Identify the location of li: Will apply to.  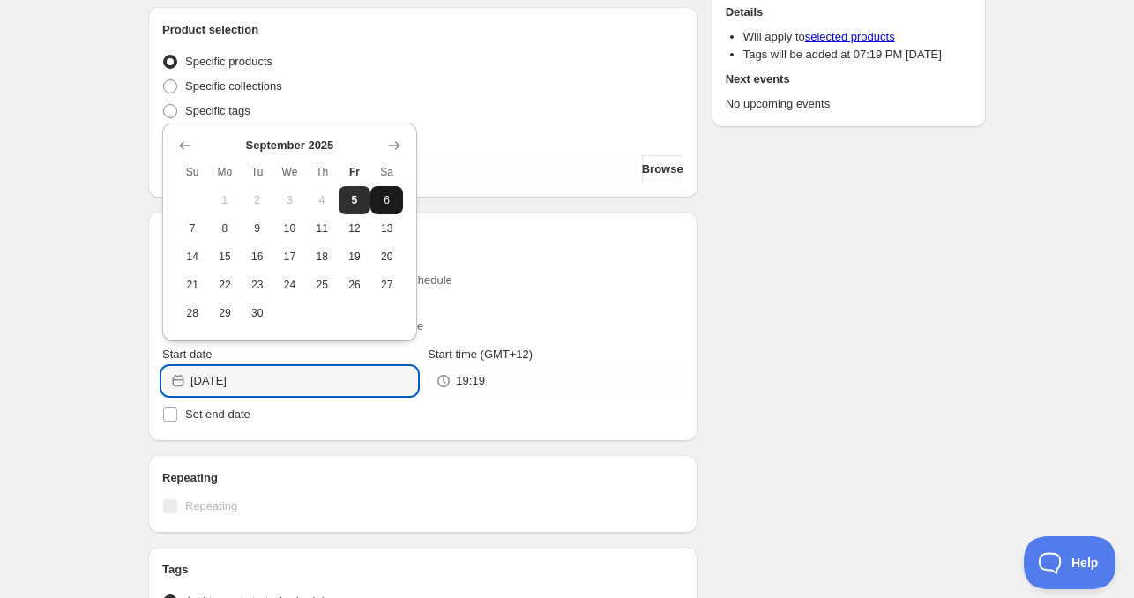
(857, 37).